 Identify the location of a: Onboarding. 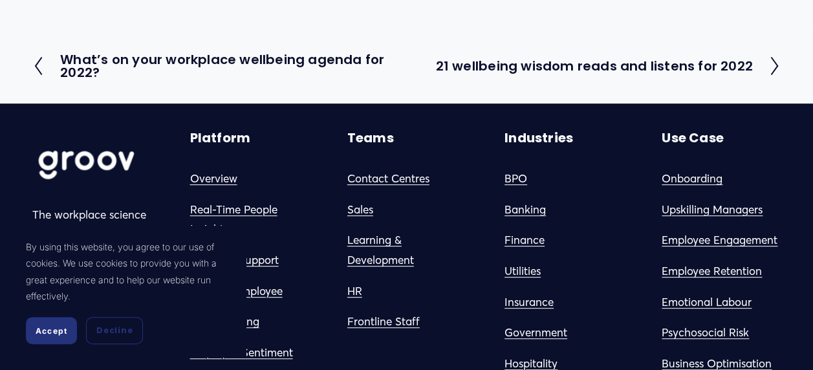
(692, 178).